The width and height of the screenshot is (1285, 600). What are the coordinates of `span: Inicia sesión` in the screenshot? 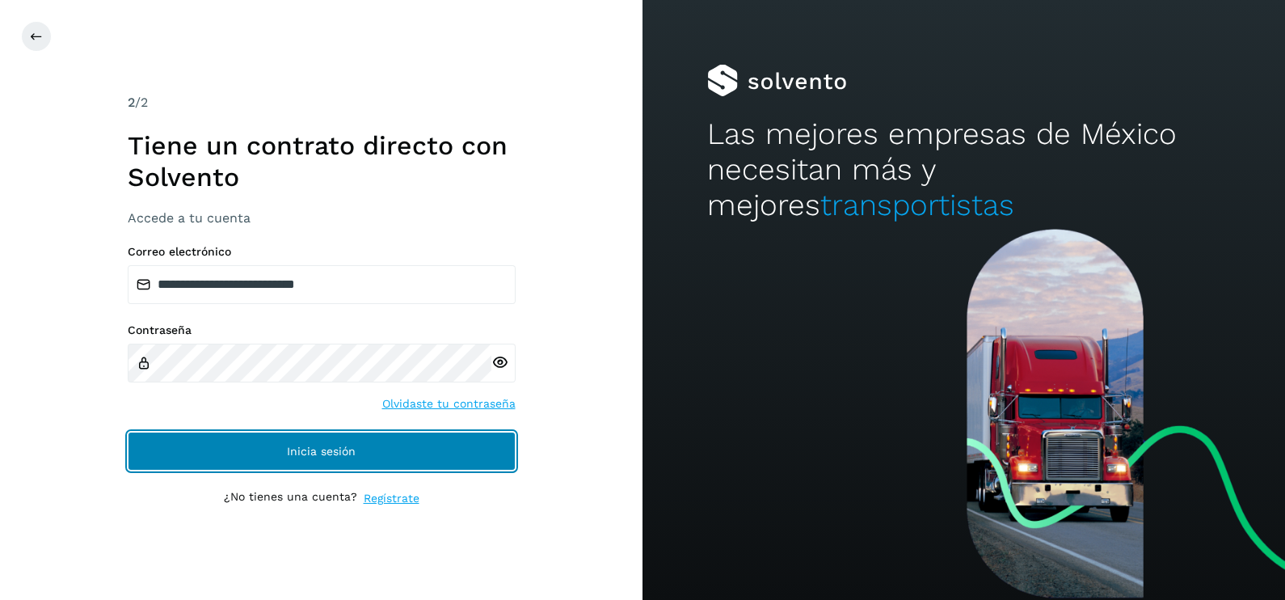 It's located at (321, 451).